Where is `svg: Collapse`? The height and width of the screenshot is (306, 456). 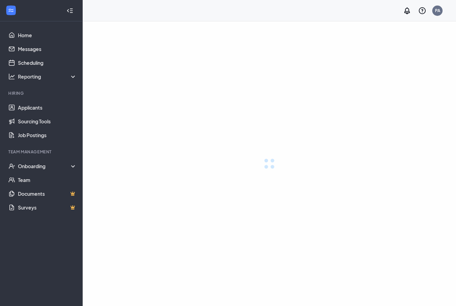 svg: Collapse is located at coordinates (70, 11).